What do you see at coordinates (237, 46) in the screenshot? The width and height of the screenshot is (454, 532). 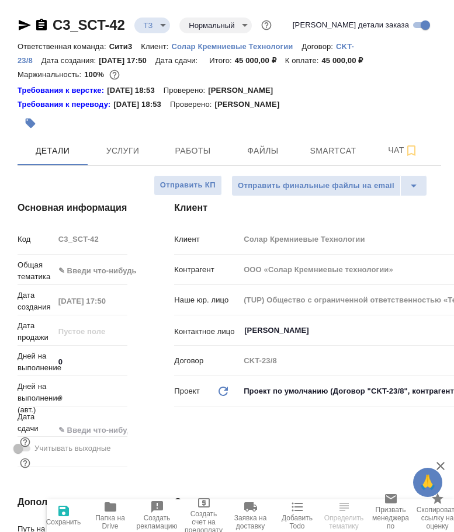 I see `p: Солар Кремниевые Технологии` at bounding box center [237, 46].